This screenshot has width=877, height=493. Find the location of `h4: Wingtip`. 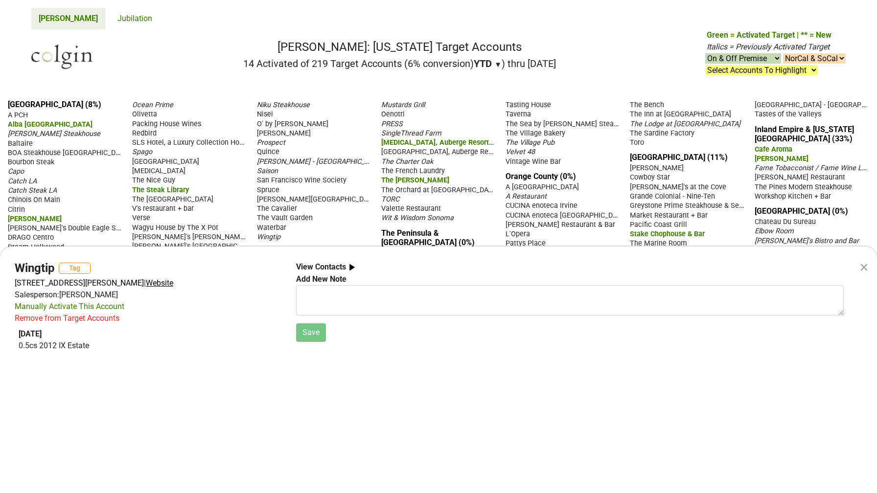

h4: Wingtip is located at coordinates (35, 268).